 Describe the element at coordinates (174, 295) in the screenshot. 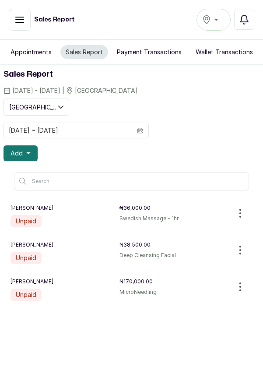

I see `p: MicroNeedling` at that location.